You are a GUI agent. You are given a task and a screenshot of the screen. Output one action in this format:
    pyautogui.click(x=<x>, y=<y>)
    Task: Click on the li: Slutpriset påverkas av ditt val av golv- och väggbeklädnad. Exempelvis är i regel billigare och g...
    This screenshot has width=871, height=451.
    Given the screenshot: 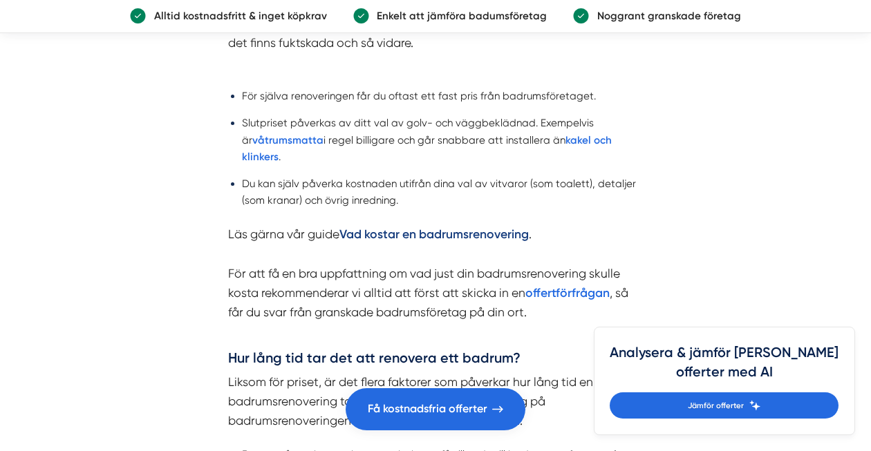 What is the action you would take?
    pyautogui.click(x=442, y=140)
    